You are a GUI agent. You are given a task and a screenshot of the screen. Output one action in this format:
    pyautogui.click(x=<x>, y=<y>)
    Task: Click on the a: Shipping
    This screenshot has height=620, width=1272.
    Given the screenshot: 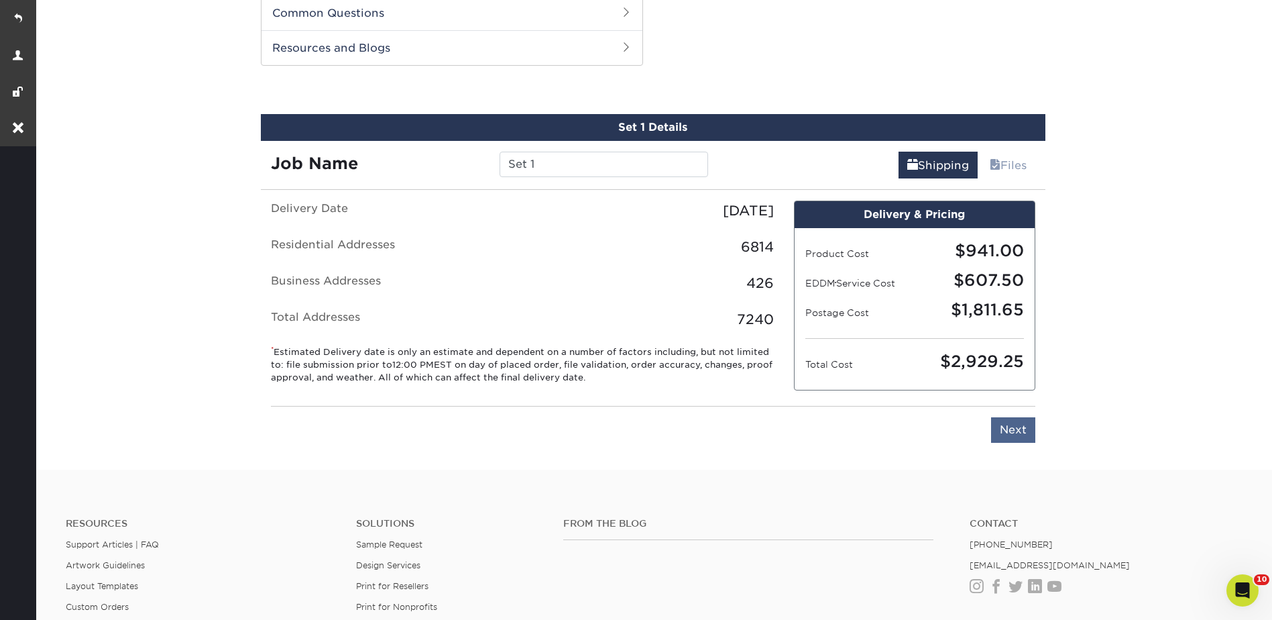 What is the action you would take?
    pyautogui.click(x=938, y=165)
    